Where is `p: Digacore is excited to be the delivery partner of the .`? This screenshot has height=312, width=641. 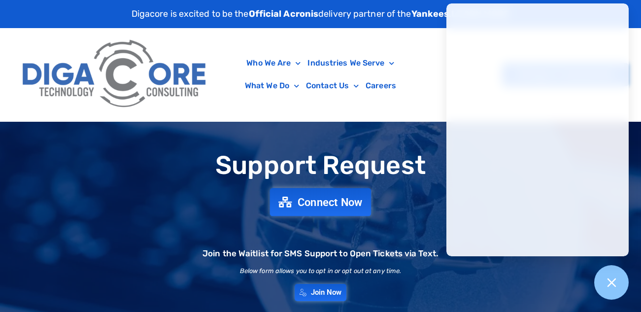
p: Digacore is excited to be the delivery partner of the . is located at coordinates (321, 14).